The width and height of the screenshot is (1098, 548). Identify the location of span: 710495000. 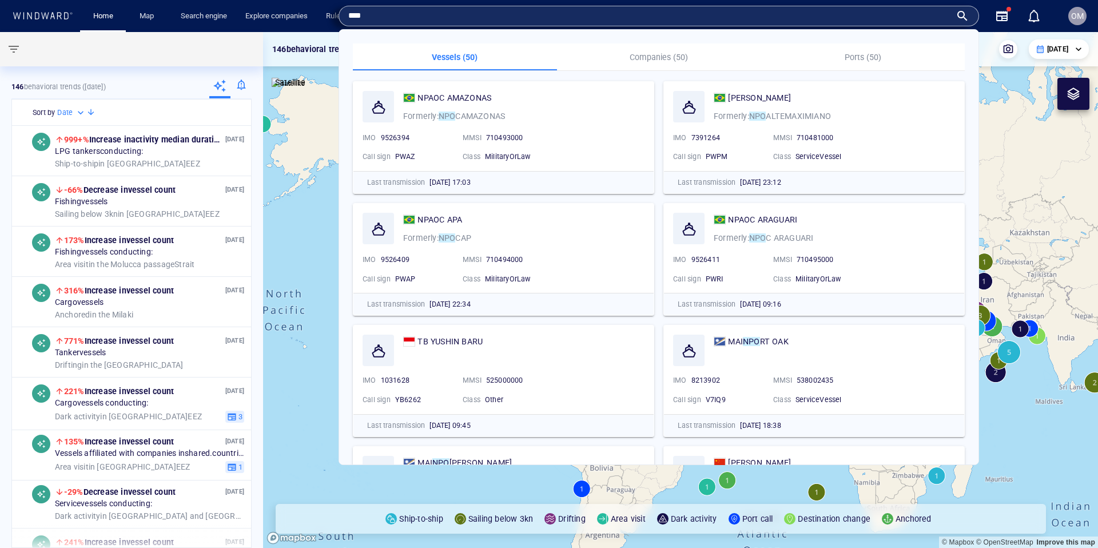
(815, 259).